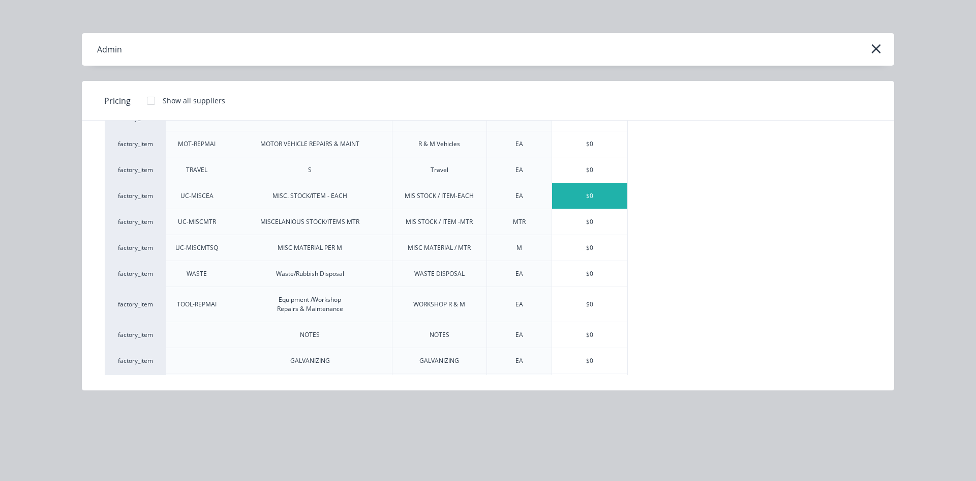  What do you see at coordinates (197, 248) in the screenshot?
I see `div: UC-MISCMTSQ` at bounding box center [197, 248].